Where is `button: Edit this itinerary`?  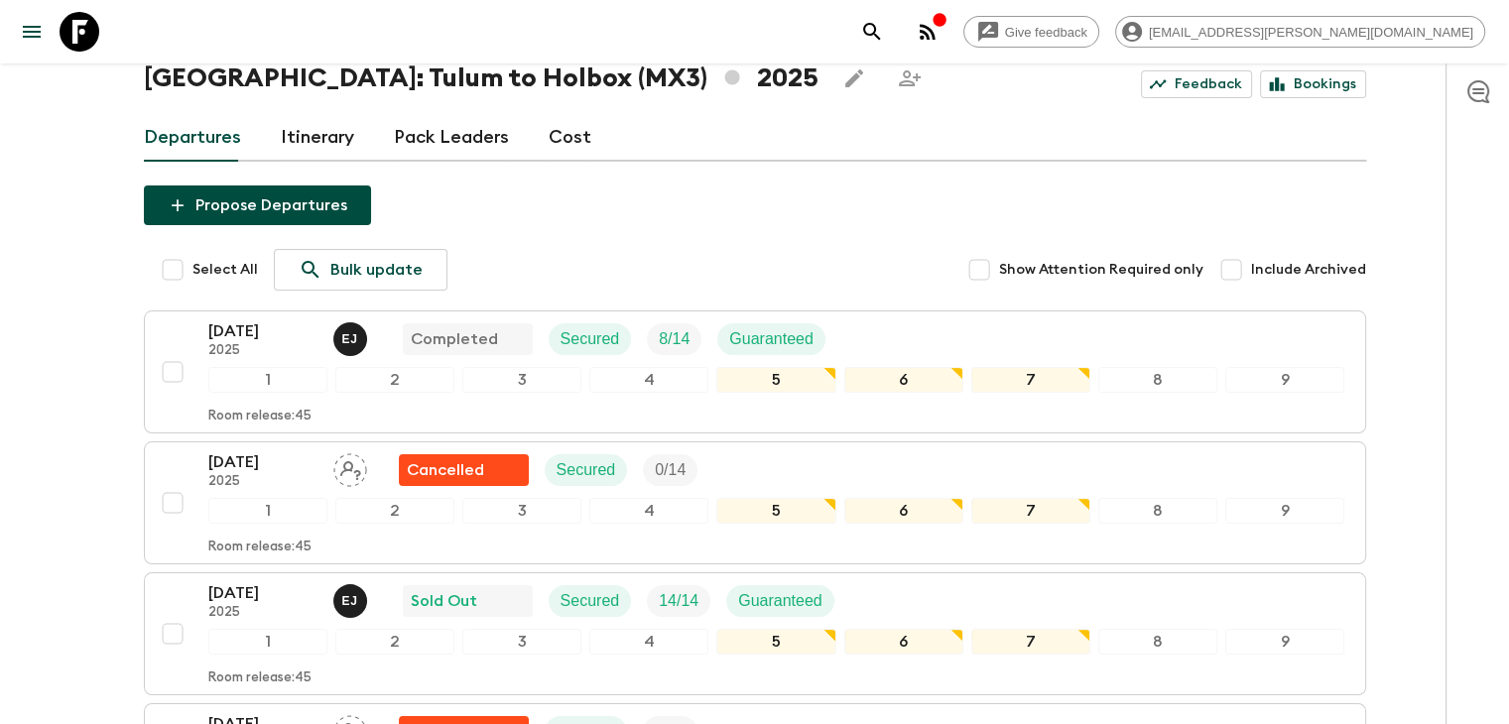
button: Edit this itinerary is located at coordinates (854, 78).